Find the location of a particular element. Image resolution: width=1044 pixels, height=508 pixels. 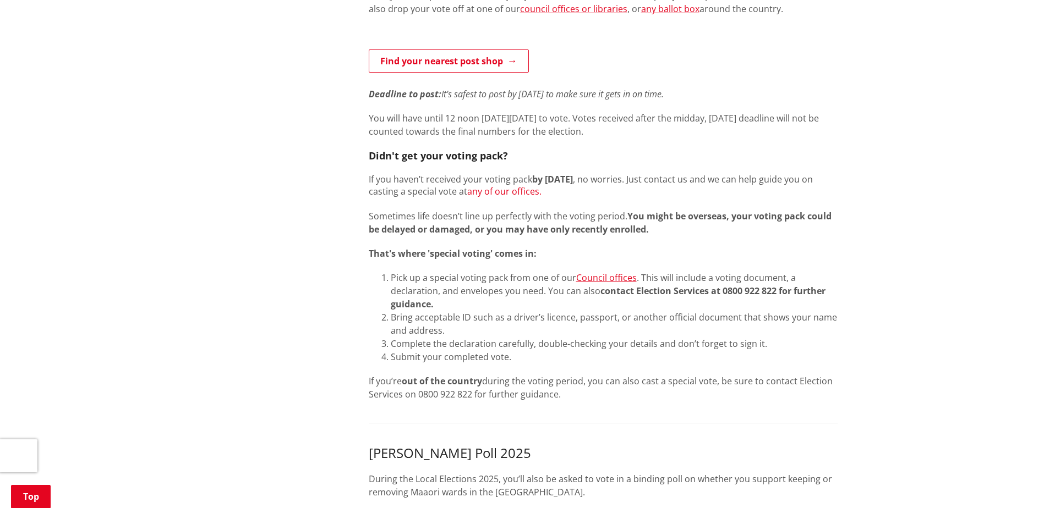

a: Top is located at coordinates (31, 497).